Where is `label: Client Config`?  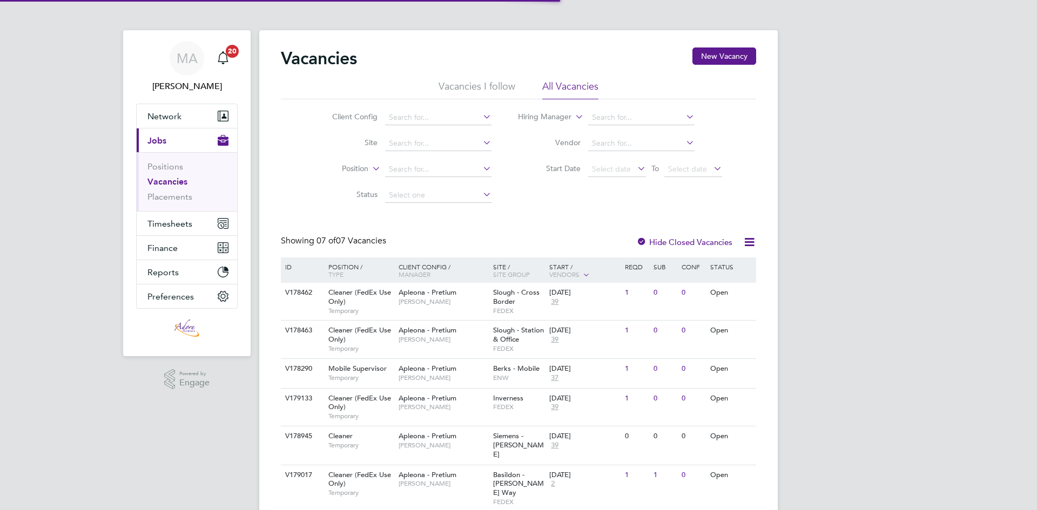 label: Client Config is located at coordinates (346, 117).